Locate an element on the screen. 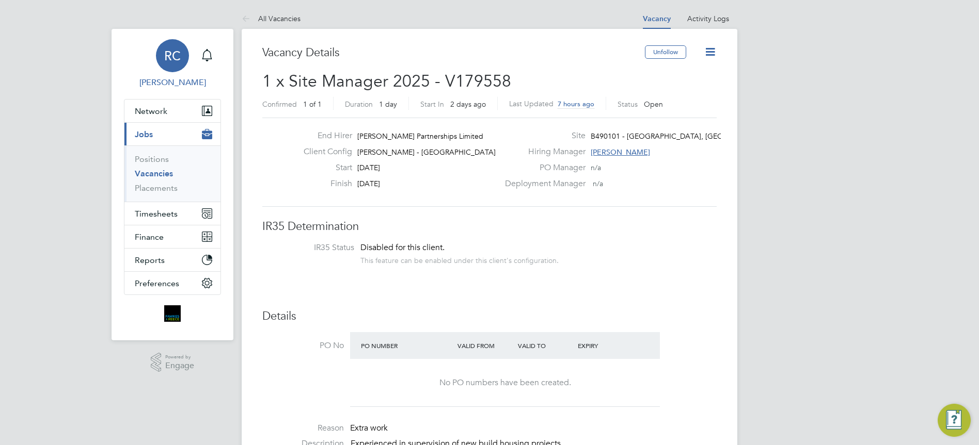  span: 1 x Site Manager 2025 - V179558 is located at coordinates (387, 81).